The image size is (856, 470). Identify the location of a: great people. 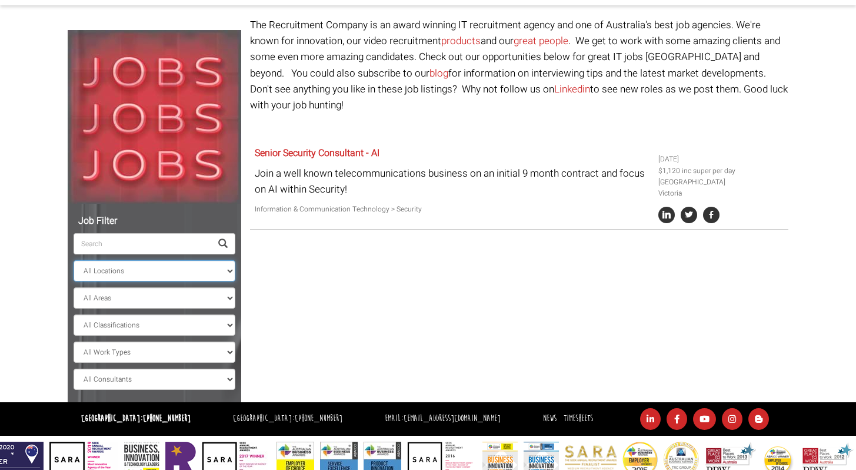
(541, 41).